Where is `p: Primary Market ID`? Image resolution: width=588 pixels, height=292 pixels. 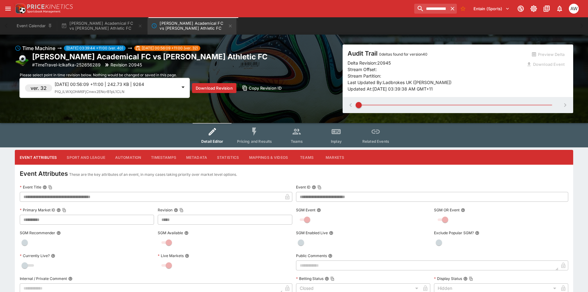
p: Primary Market ID is located at coordinates (37, 210).